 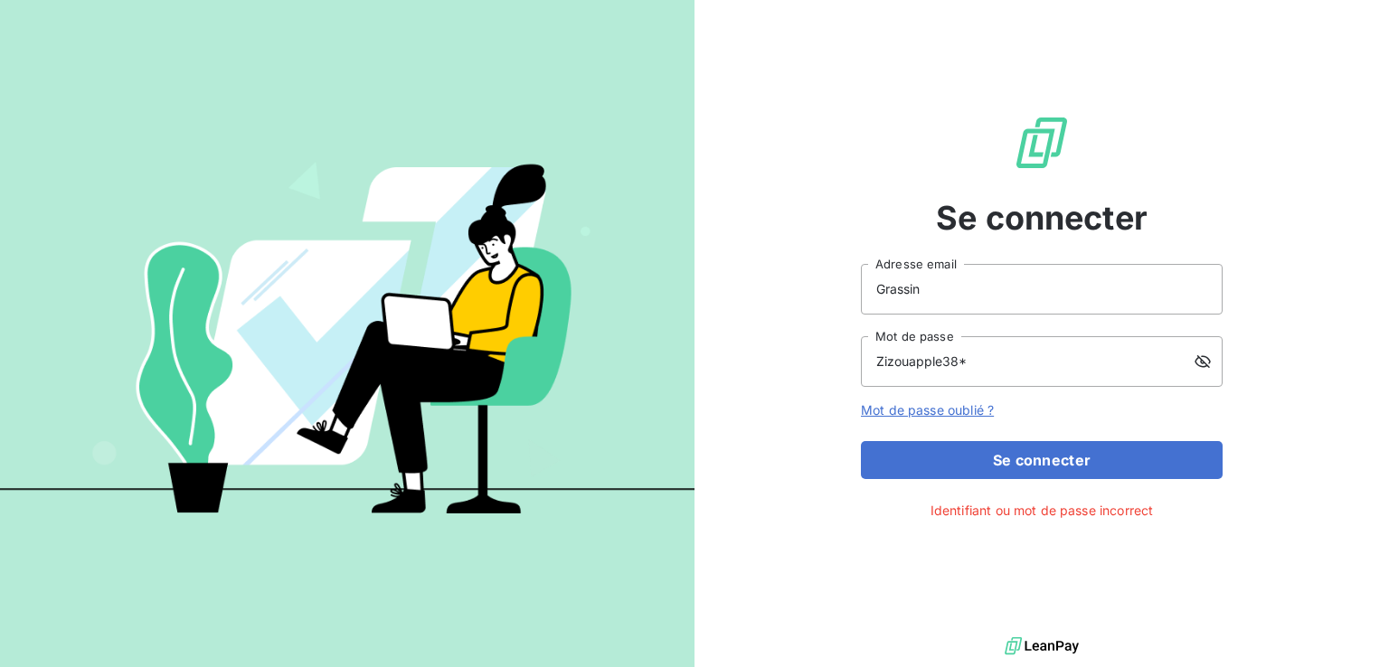 What do you see at coordinates (1042, 143) in the screenshot?
I see `img: Logo LeanPay` at bounding box center [1042, 143].